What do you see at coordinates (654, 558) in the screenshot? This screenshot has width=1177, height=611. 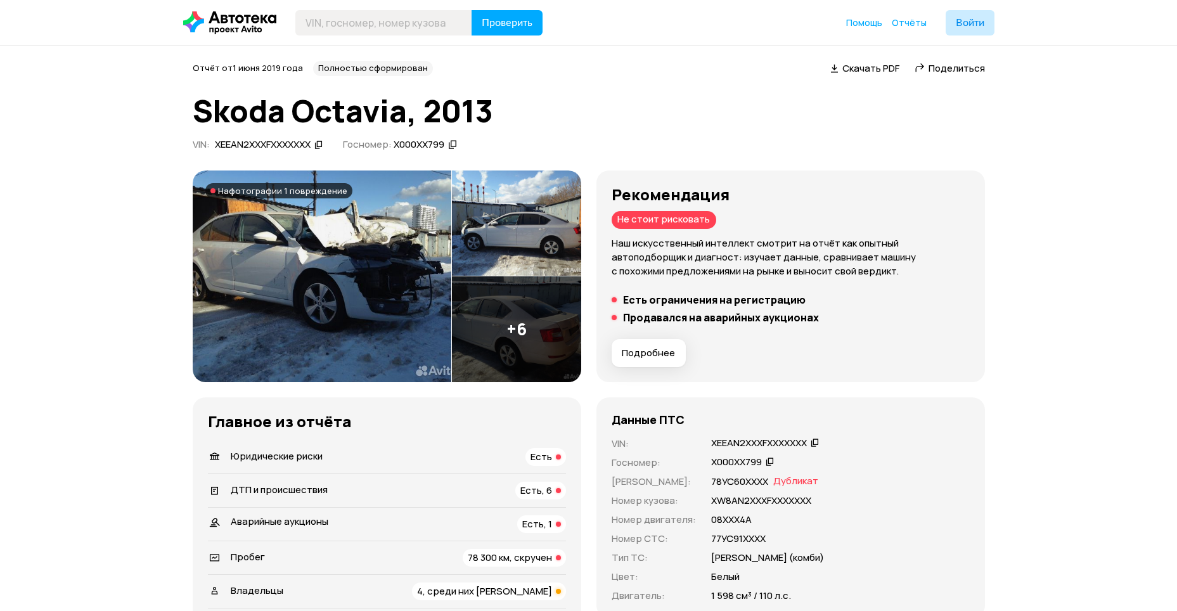 I see `p: Тип ТС :` at bounding box center [654, 558].